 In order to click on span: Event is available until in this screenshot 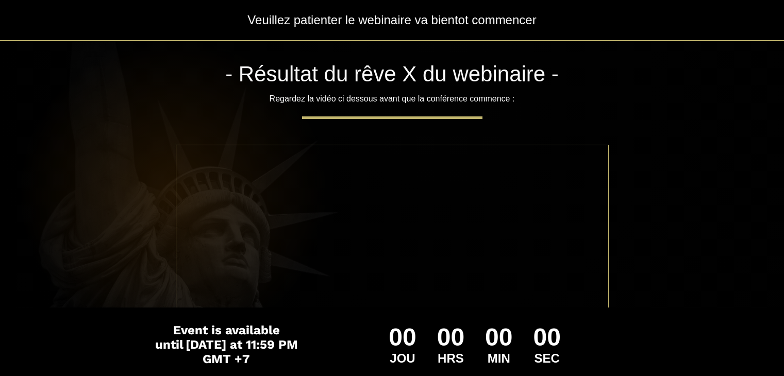, I will do `click(218, 338)`.